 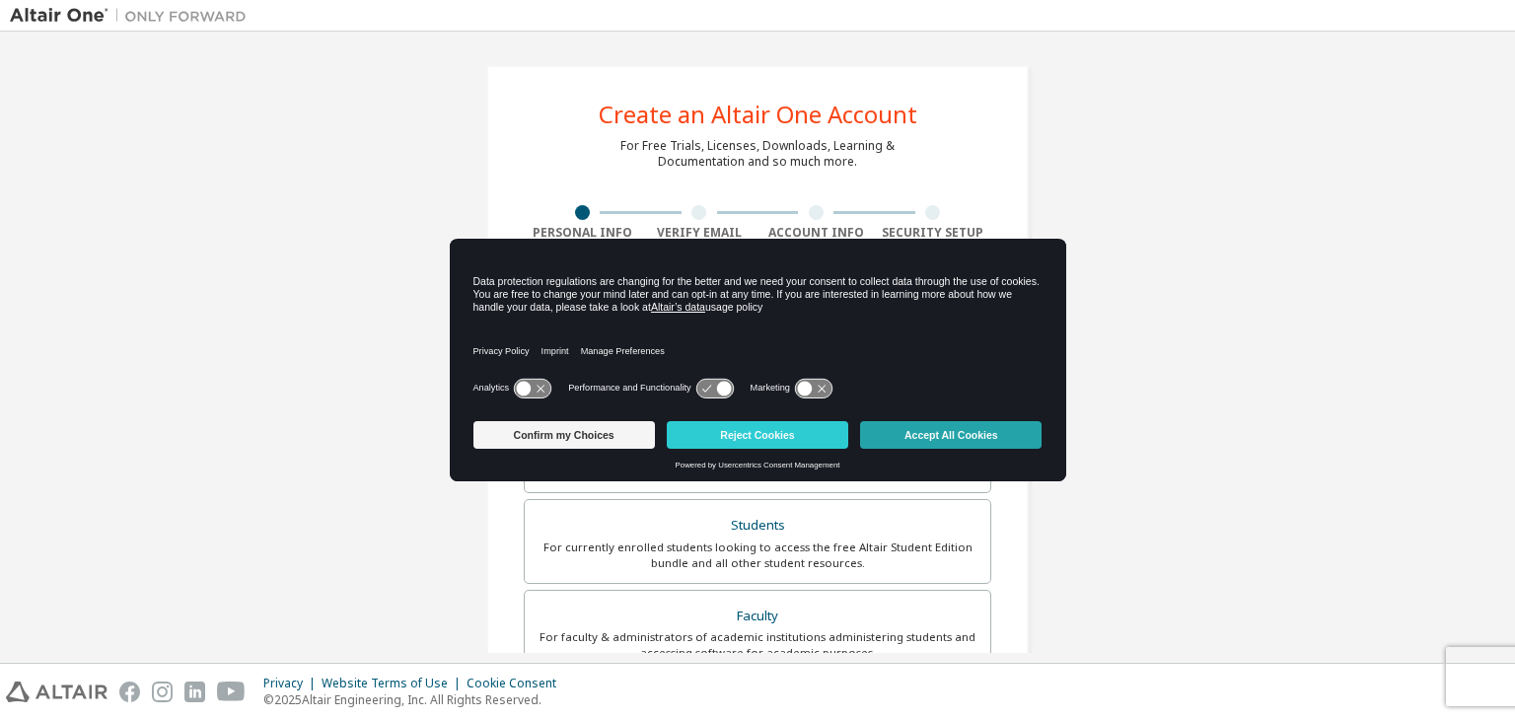 What do you see at coordinates (758, 617) in the screenshot?
I see `div: Faculty` at bounding box center [758, 617].